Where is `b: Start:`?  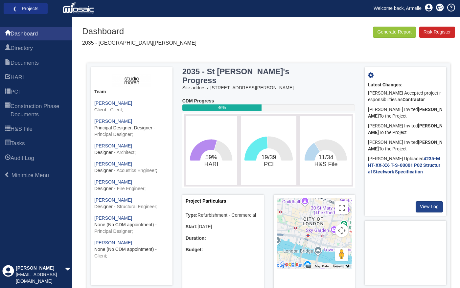
b: Start: is located at coordinates (191, 227).